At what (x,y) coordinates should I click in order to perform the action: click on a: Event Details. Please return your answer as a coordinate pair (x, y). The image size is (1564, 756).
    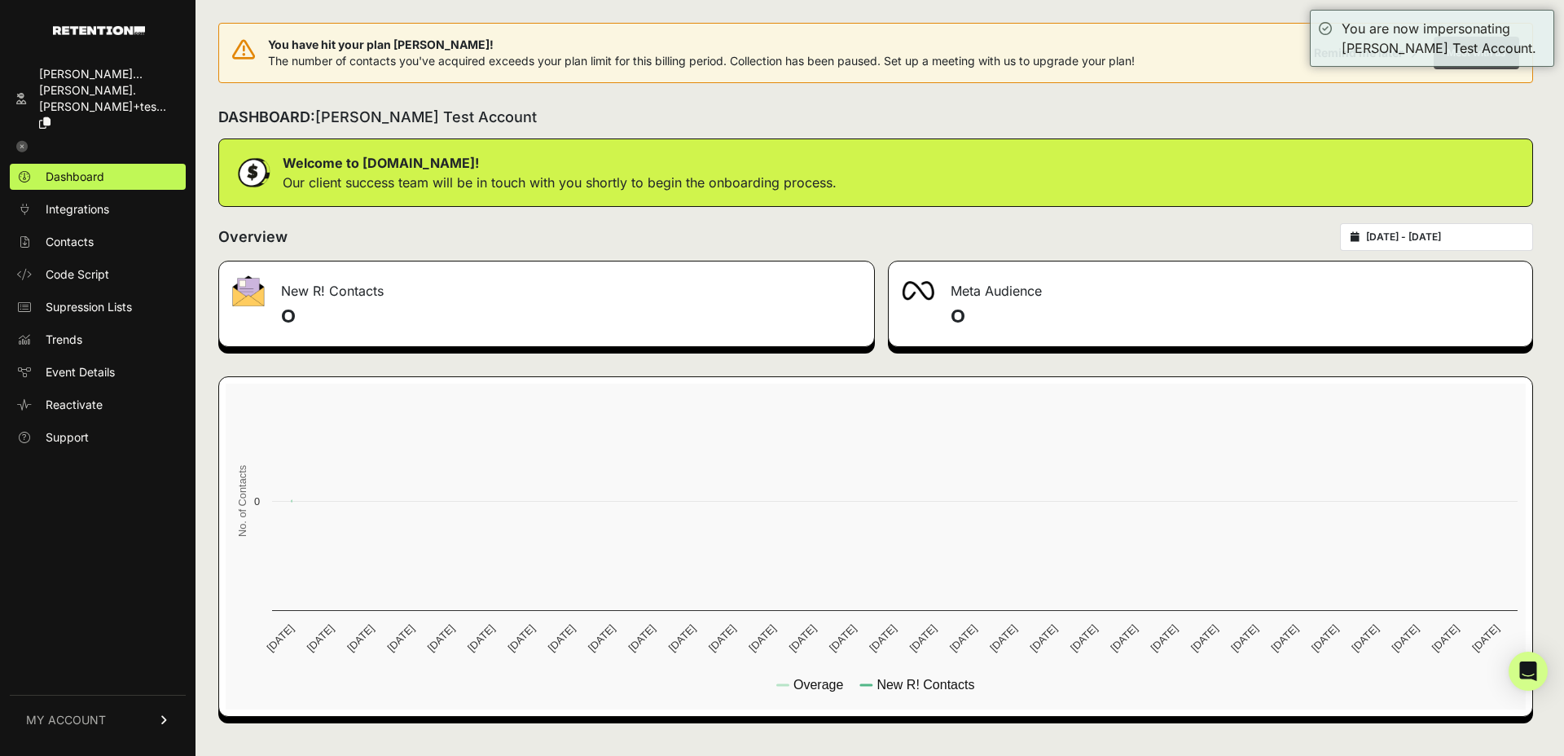
    Looking at the image, I should click on (98, 372).